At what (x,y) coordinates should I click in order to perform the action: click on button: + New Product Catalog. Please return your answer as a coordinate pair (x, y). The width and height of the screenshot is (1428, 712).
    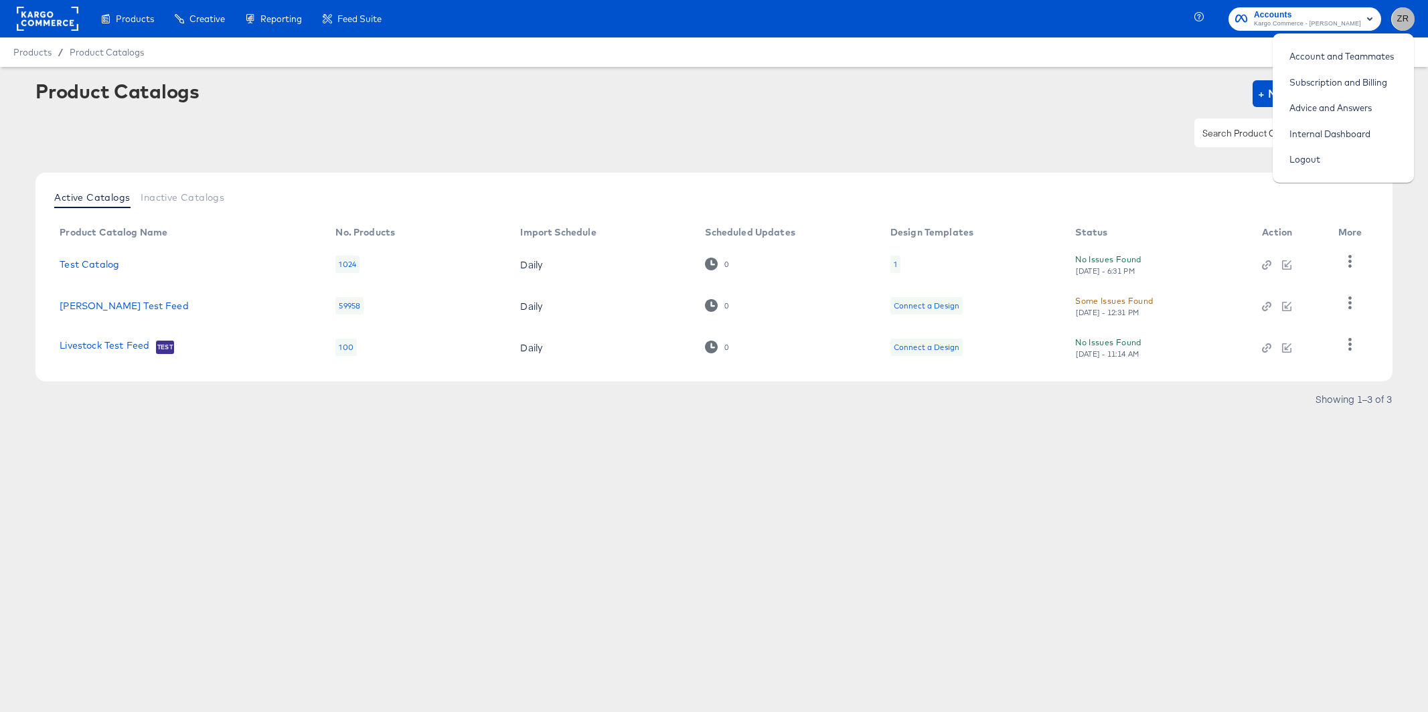
    Looking at the image, I should click on (1322, 94).